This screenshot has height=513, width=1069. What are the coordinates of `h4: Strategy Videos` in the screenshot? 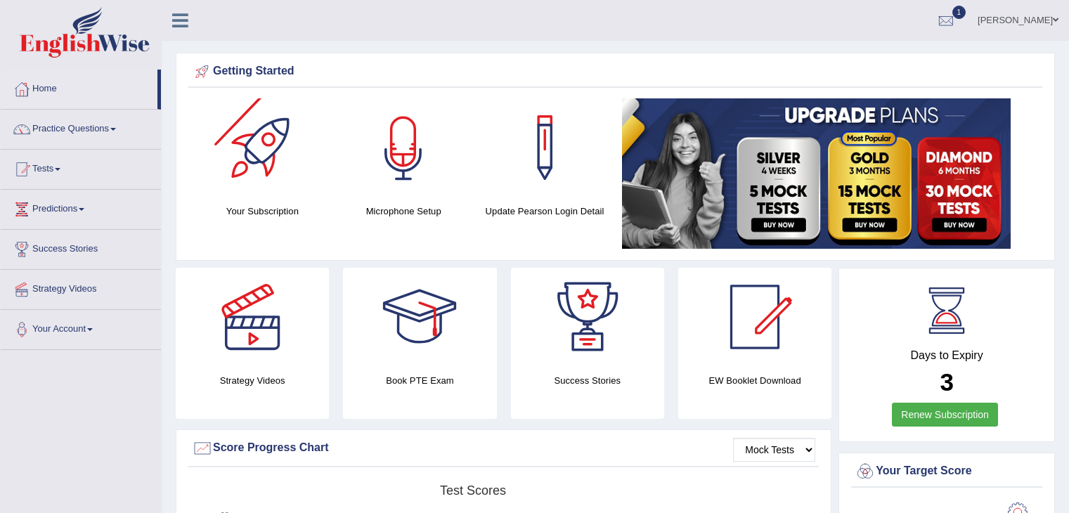 It's located at (252, 380).